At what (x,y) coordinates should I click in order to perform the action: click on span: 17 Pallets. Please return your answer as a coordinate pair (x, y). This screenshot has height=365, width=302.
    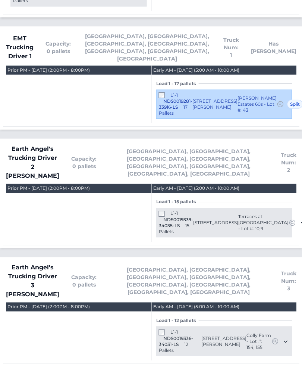
    Looking at the image, I should click on (173, 110).